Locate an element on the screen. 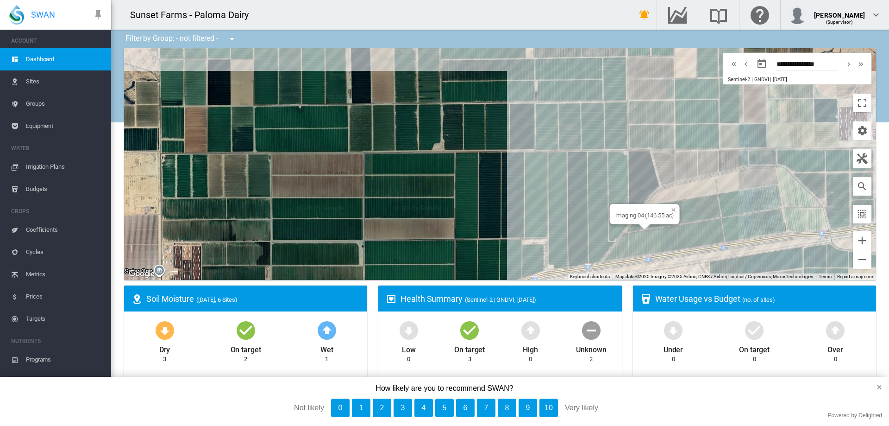 The width and height of the screenshot is (889, 426). button: 10, Very likely is located at coordinates (549, 407).